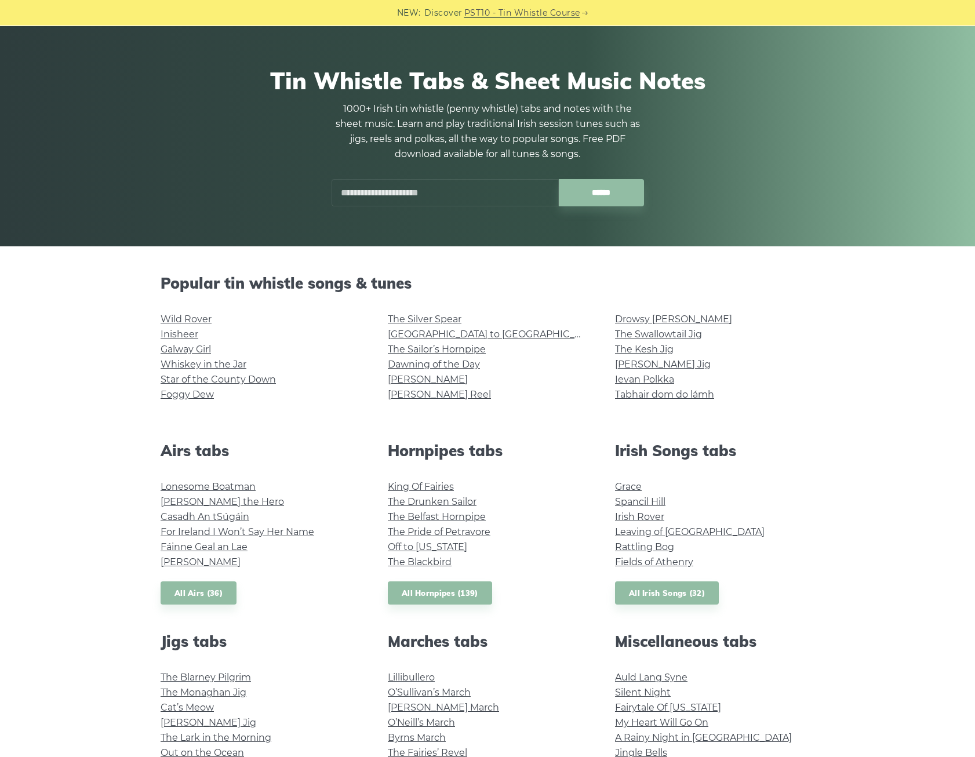 The width and height of the screenshot is (975, 757). What do you see at coordinates (186, 319) in the screenshot?
I see `a: Wild Rover` at bounding box center [186, 319].